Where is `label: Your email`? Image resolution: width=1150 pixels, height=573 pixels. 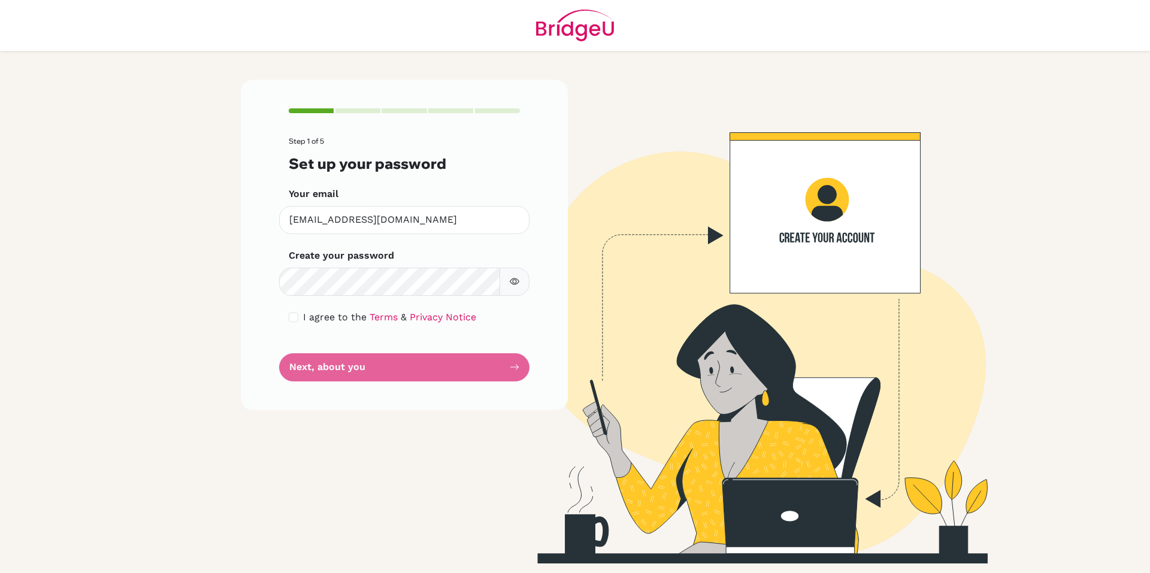 label: Your email is located at coordinates (313, 194).